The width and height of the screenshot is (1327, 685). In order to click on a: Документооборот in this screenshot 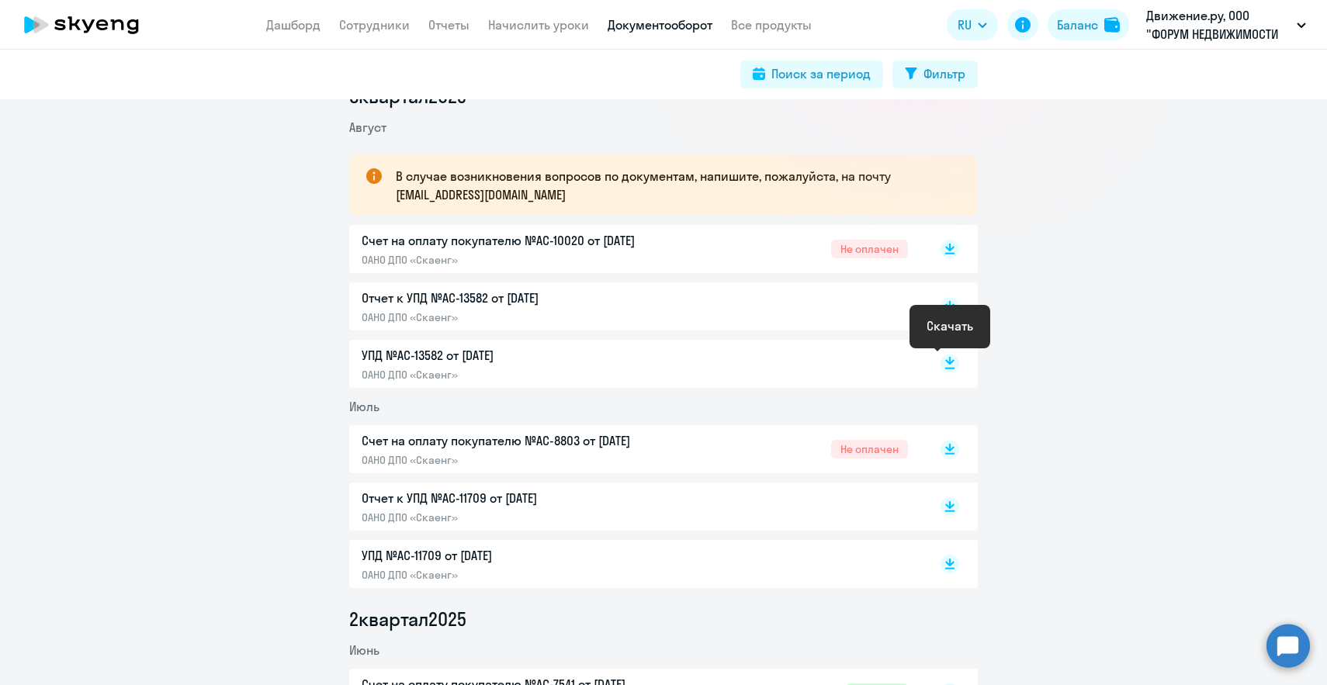, I will do `click(660, 25)`.